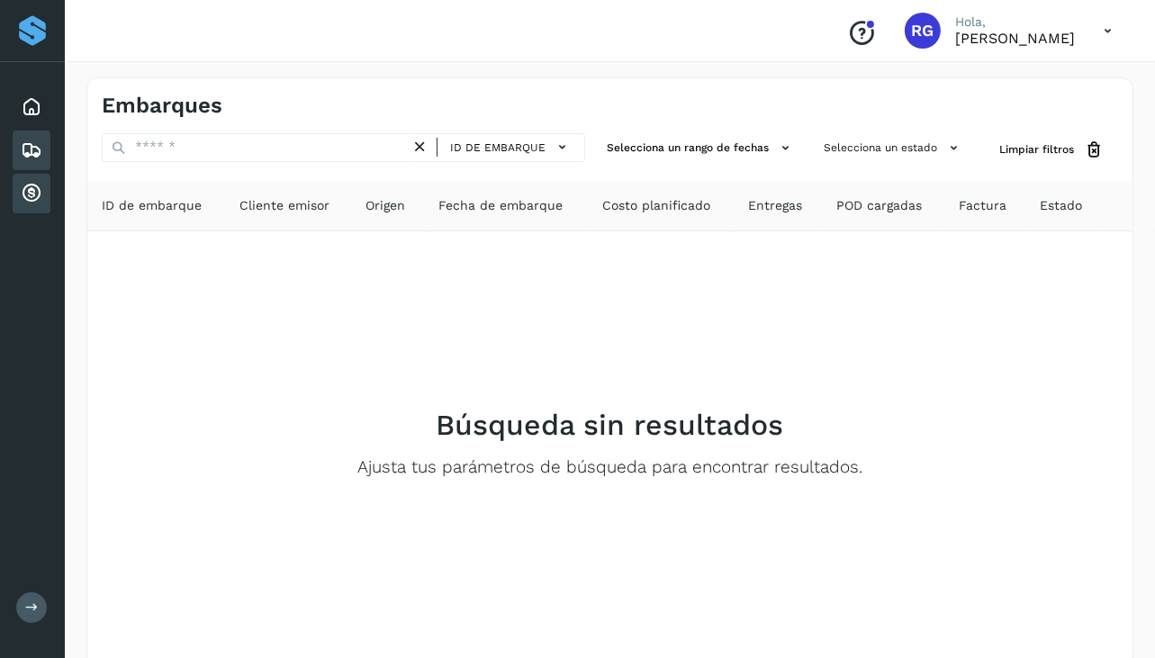 This screenshot has width=1155, height=658. Describe the element at coordinates (879, 205) in the screenshot. I see `span: POD cargadas` at that location.